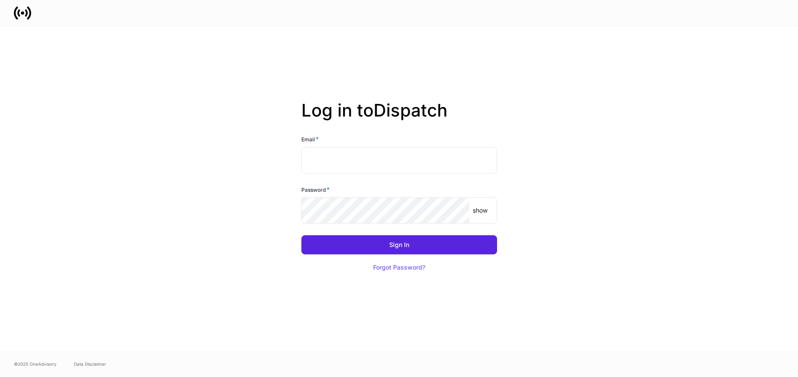 The image size is (798, 377). Describe the element at coordinates (399, 267) in the screenshot. I see `div: Forgot Password?` at that location.